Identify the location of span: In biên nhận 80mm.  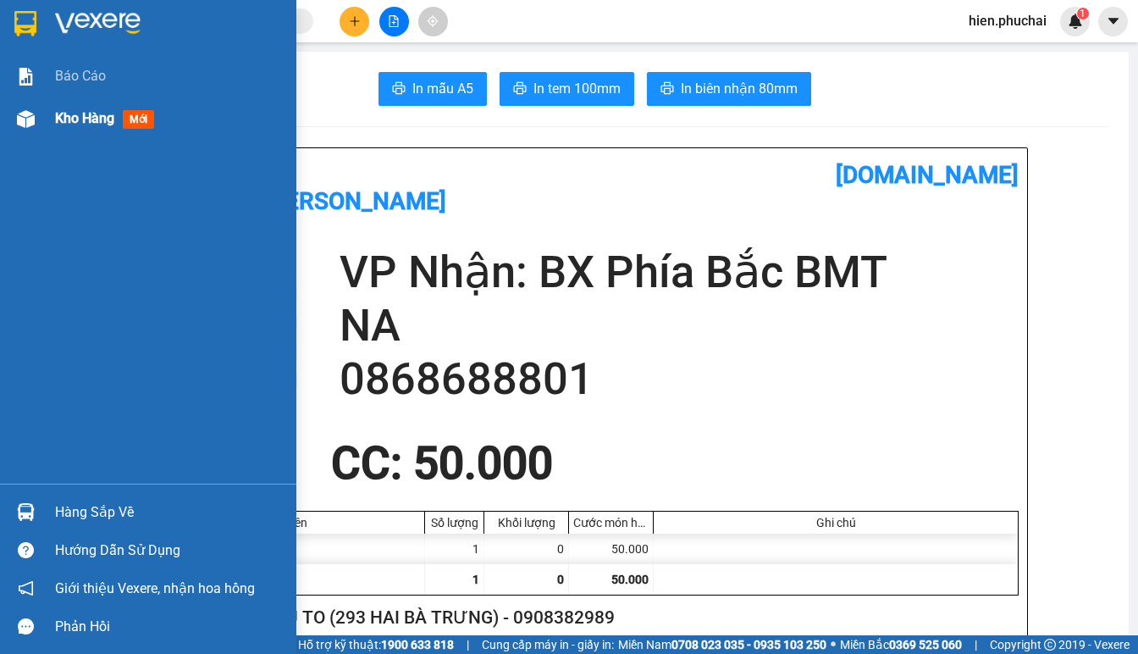
(739, 88).